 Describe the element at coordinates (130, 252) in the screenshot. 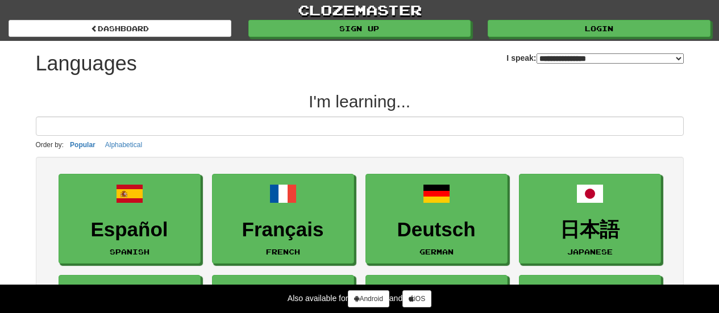

I see `small: Spanish` at that location.